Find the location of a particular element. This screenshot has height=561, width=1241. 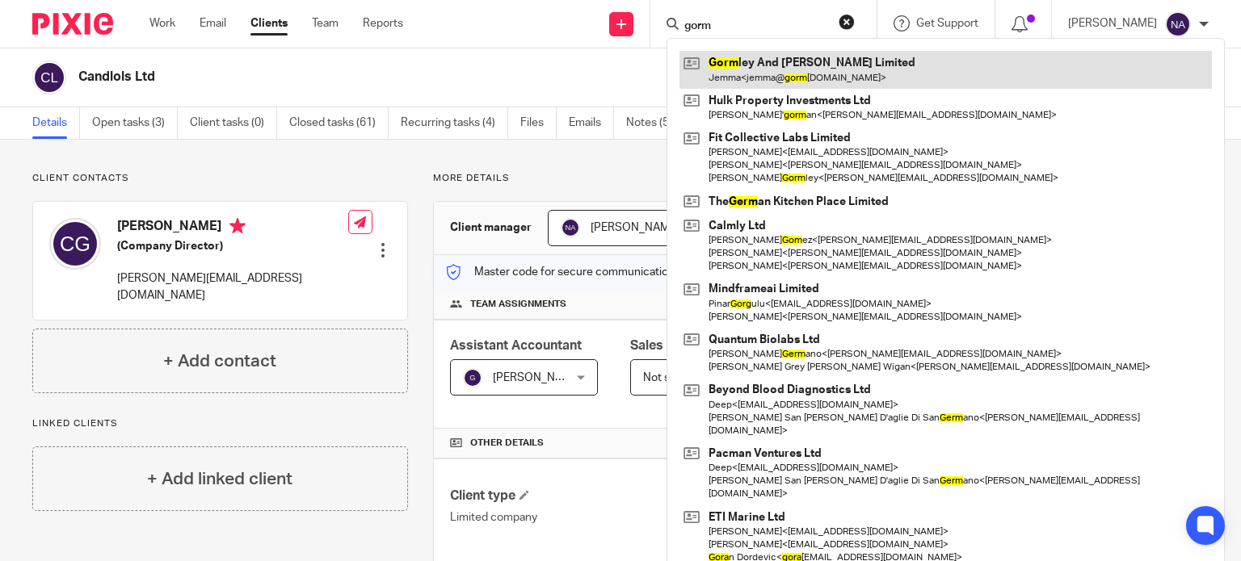

h2: Candlols Ltd is located at coordinates (443, 77).